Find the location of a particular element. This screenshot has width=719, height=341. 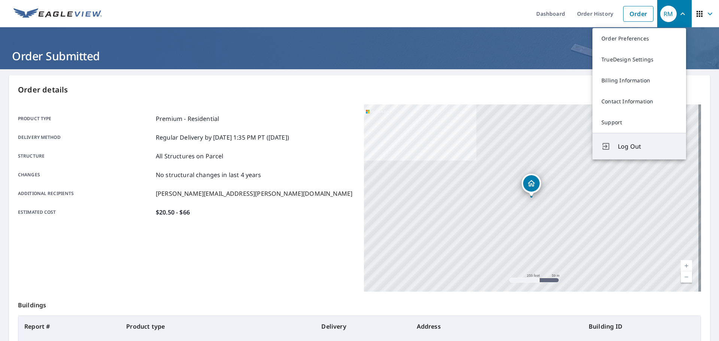

a: Current Level 17, Zoom In is located at coordinates (686, 266).